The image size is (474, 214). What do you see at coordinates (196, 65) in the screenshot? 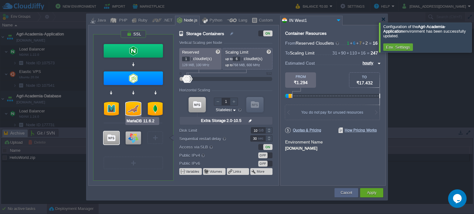
I see `span: 128 MiB, 100 MHz` at bounding box center [196, 65].